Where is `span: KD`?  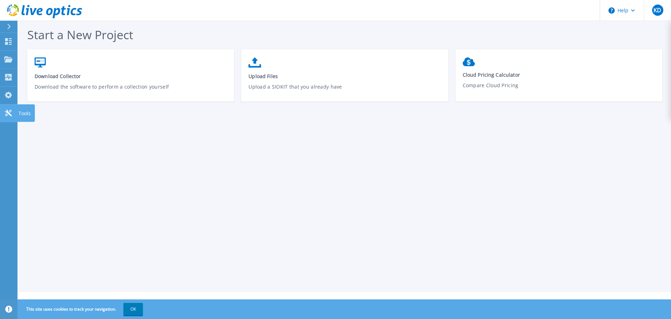
span: KD is located at coordinates (658, 10).